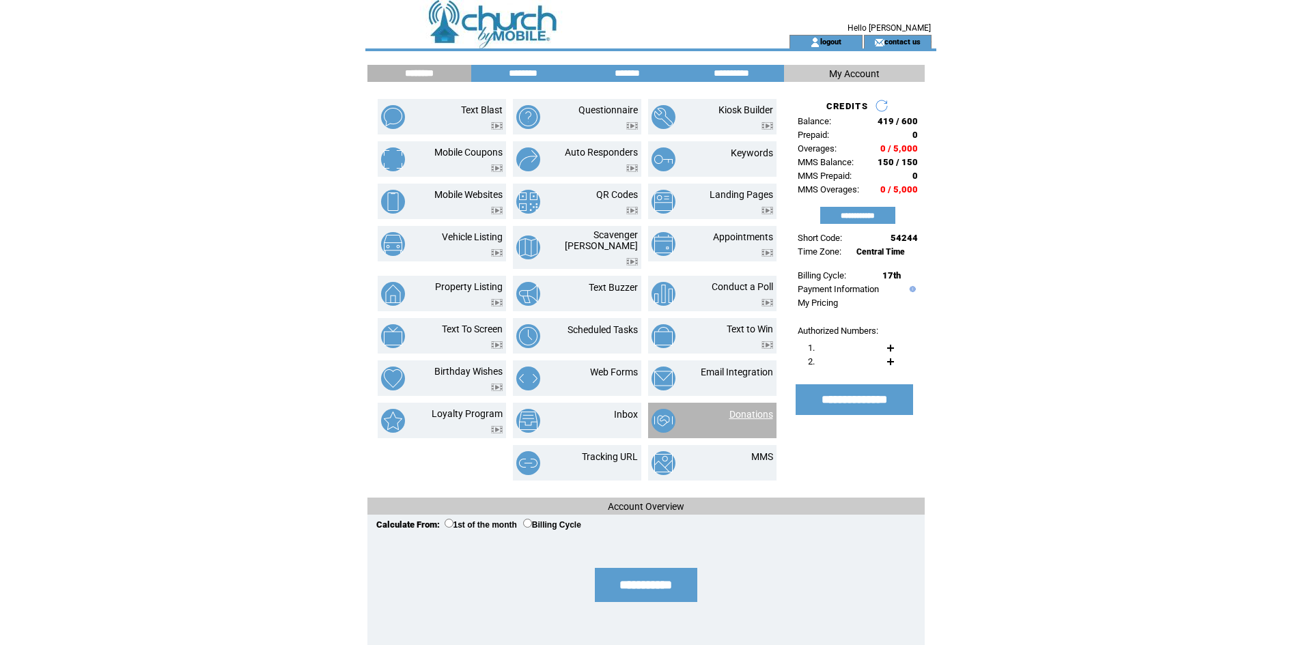 The width and height of the screenshot is (1301, 645). I want to click on img: kiosk-builder.png, so click(663, 117).